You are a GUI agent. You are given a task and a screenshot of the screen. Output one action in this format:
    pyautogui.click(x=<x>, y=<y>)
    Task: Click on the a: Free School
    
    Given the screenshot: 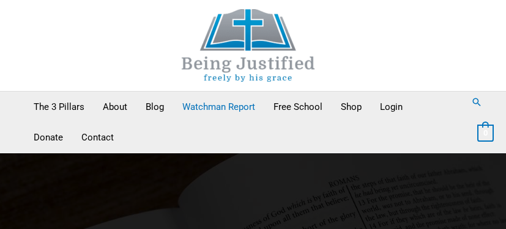 What is the action you would take?
    pyautogui.click(x=298, y=107)
    